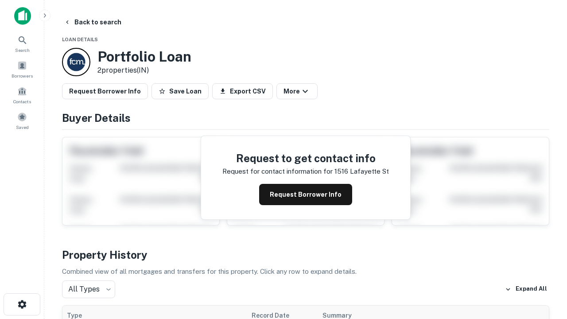  Describe the element at coordinates (297, 91) in the screenshot. I see `button: More` at that location.